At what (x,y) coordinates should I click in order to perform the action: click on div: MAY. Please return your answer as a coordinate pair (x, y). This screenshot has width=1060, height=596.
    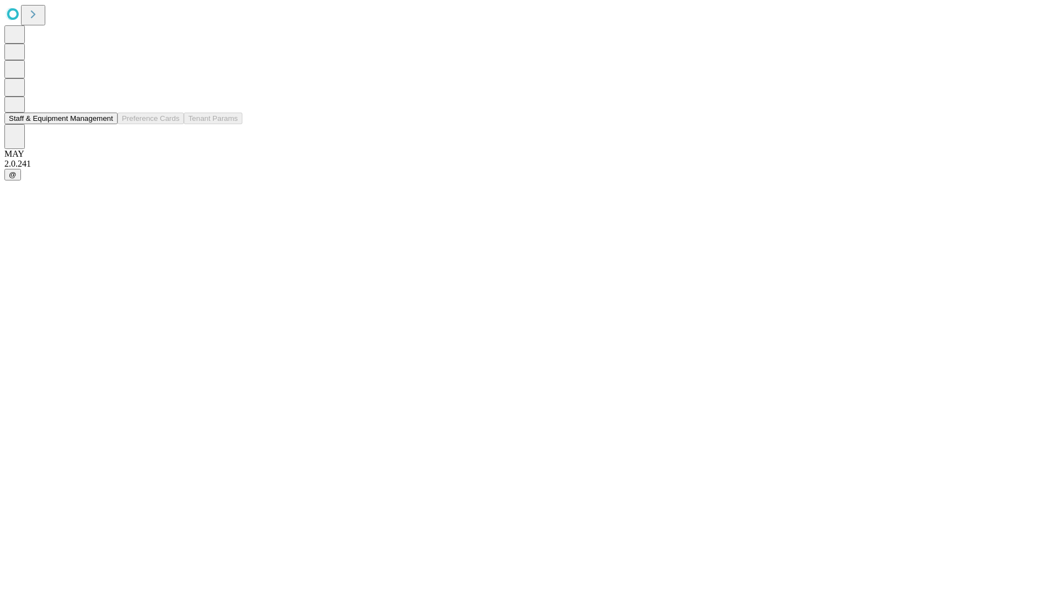
    Looking at the image, I should click on (530, 154).